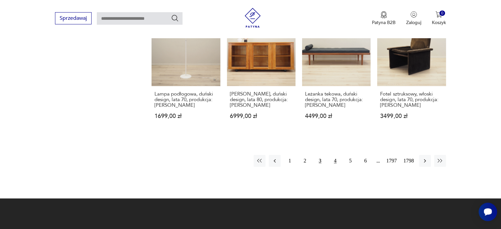 The height and width of the screenshot is (229, 501). I want to click on button: Patyna B2B, so click(384, 18).